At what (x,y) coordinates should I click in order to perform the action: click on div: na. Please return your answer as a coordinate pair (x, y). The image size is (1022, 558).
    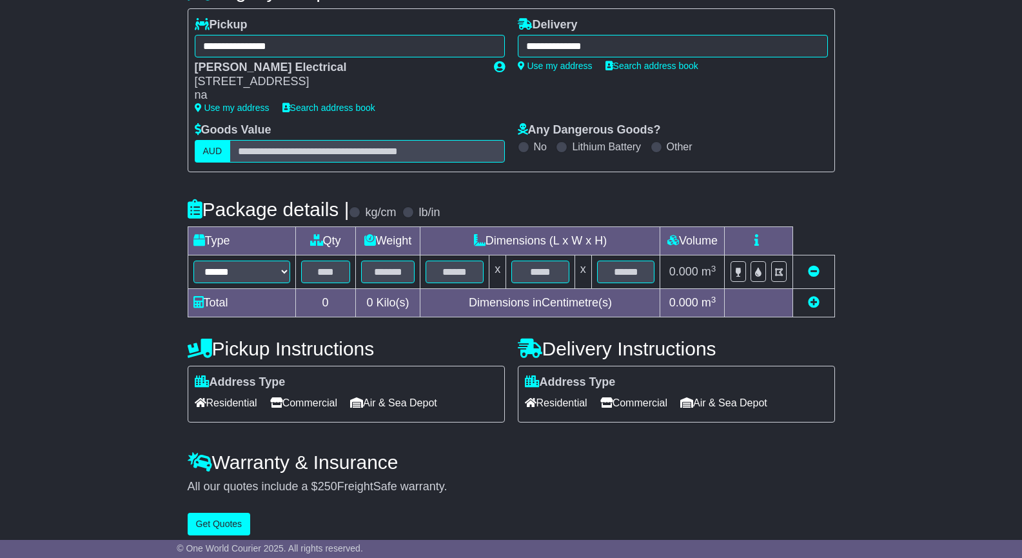
    Looking at the image, I should click on (338, 95).